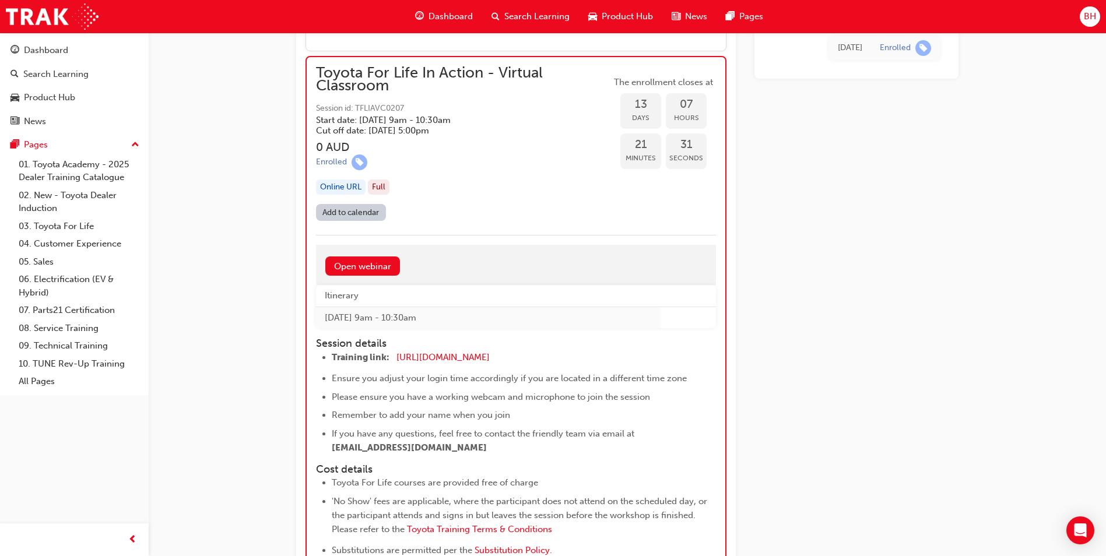  Describe the element at coordinates (689, 16) in the screenshot. I see `a: news-iconNews` at that location.